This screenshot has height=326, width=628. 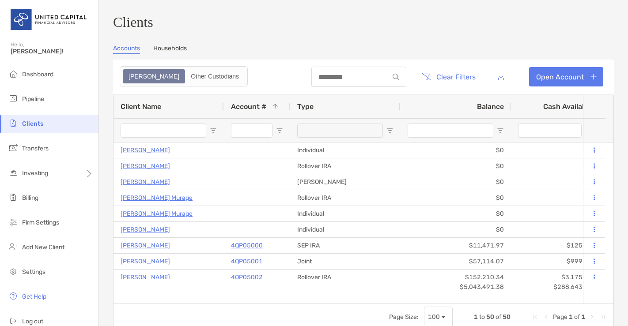 What do you see at coordinates (49, 19) in the screenshot?
I see `img: United Capital Logo` at bounding box center [49, 19].